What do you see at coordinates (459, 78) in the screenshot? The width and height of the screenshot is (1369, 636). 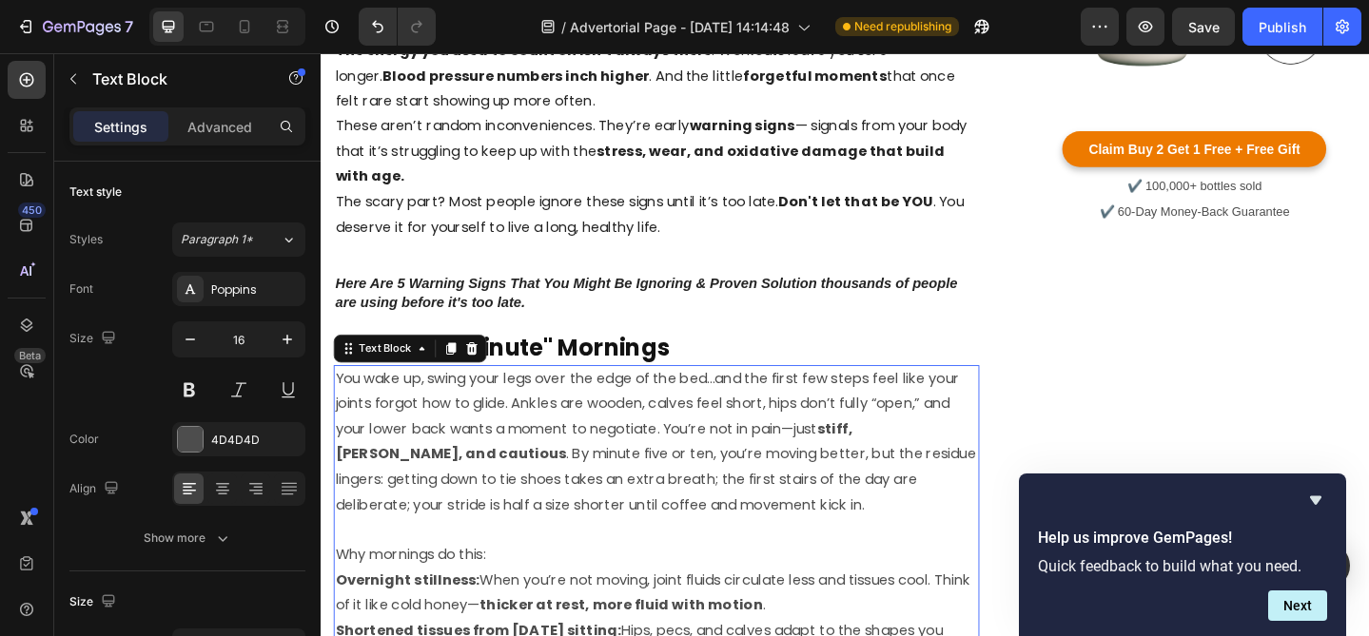 I see `strong: warning signs` at bounding box center [459, 78].